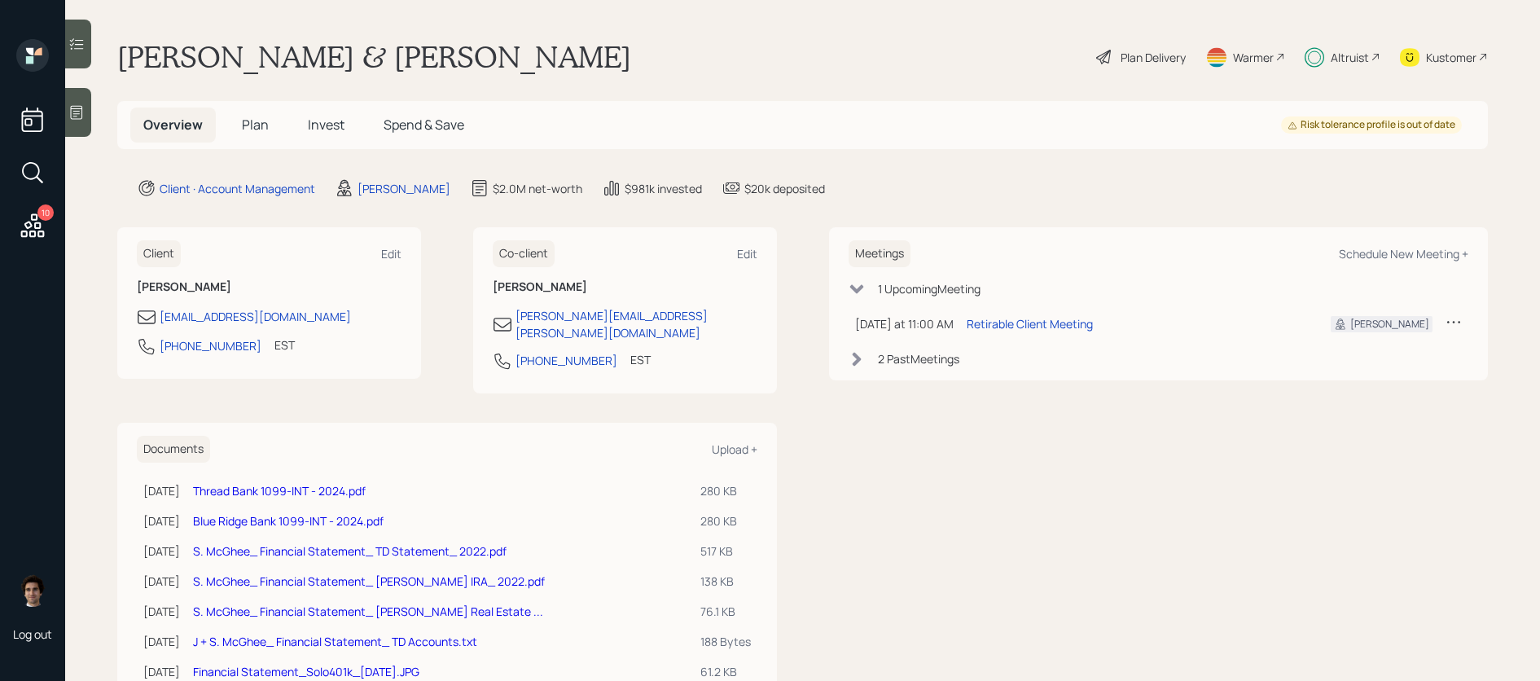  I want to click on div: Schedule New Meeting +, so click(1403, 253).